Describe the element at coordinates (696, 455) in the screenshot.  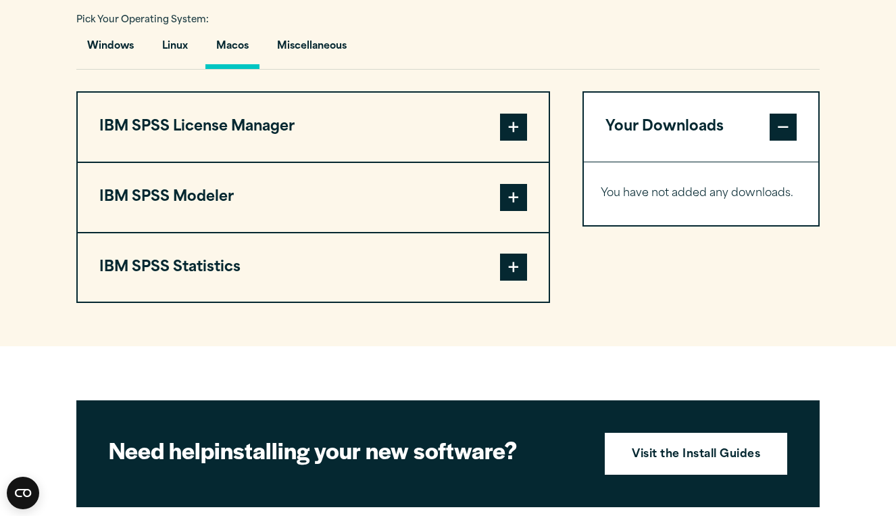
I see `strong: Visit the Install Guides` at that location.